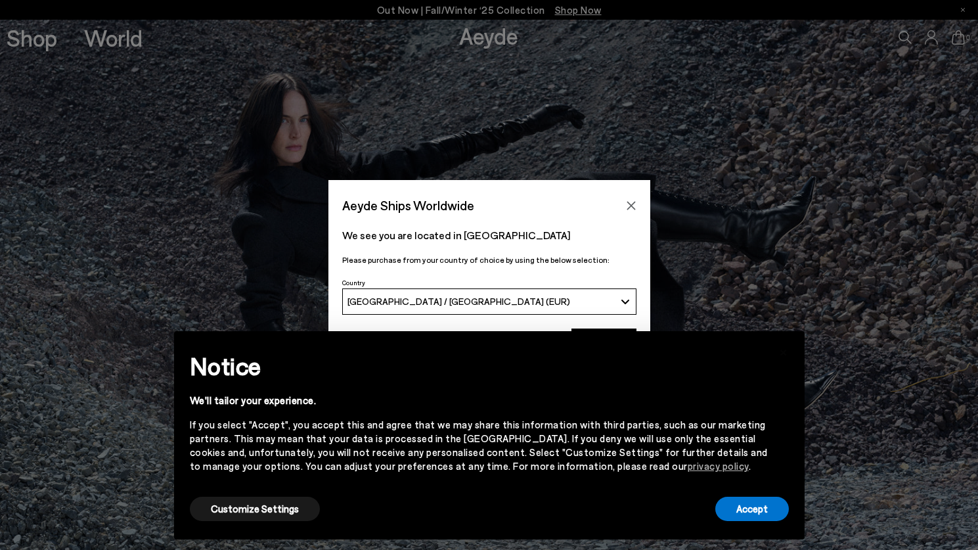 This screenshot has height=550, width=978. What do you see at coordinates (631, 206) in the screenshot?
I see `button: Close` at bounding box center [631, 206].